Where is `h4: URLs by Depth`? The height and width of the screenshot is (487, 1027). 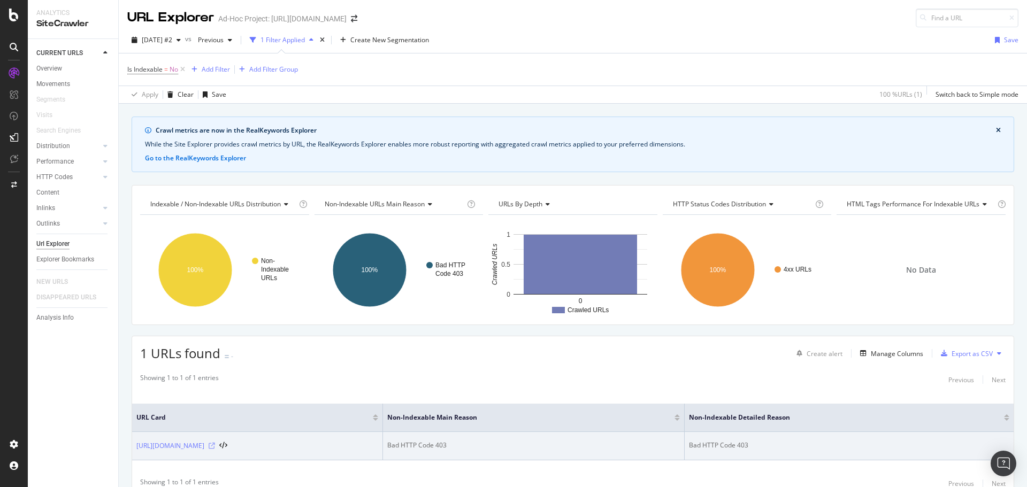
h4: URLs by Depth is located at coordinates (572, 204).